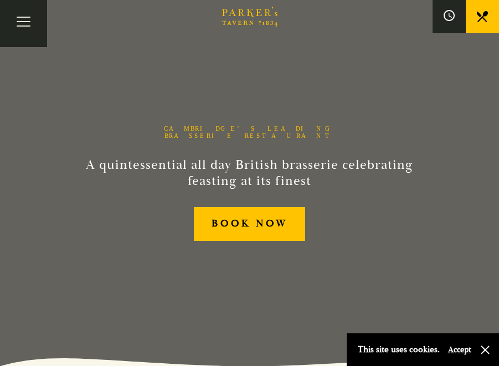 The height and width of the screenshot is (366, 499). Describe the element at coordinates (250, 173) in the screenshot. I see `h2: A quintessential all day British brasserie celebrating feasting at its finest` at that location.